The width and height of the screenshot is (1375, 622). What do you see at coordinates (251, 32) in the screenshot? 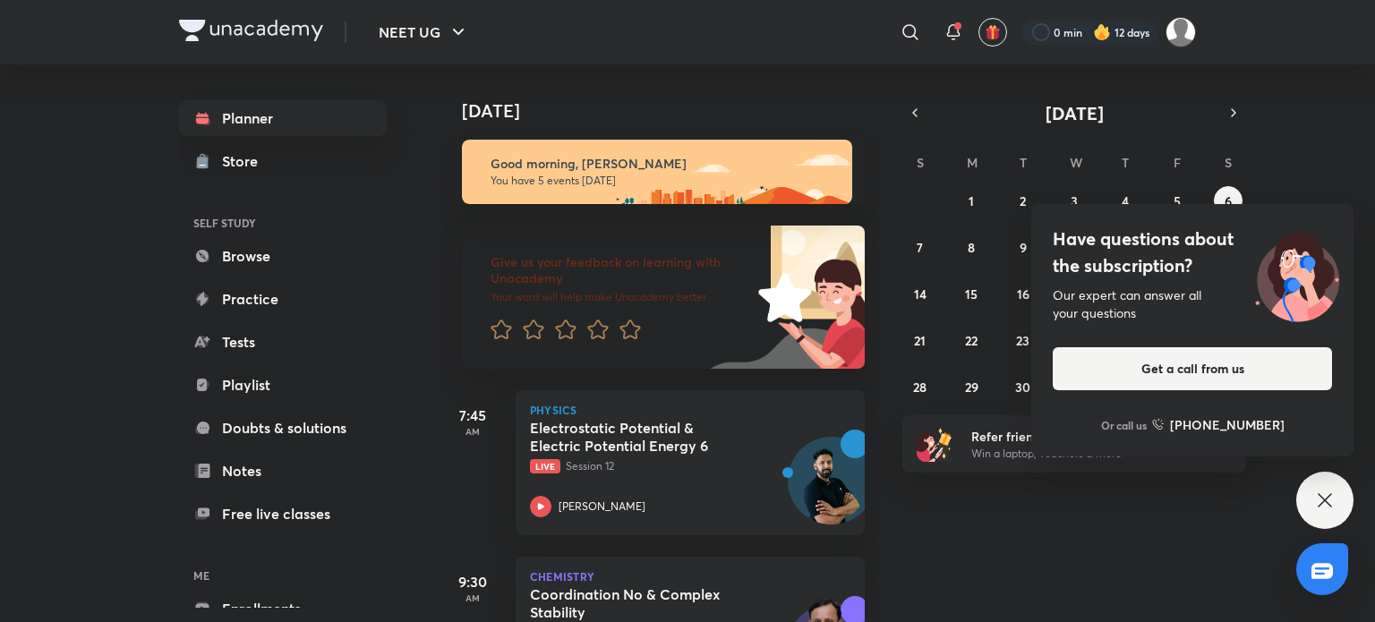
I see `a: Company Logo` at bounding box center [251, 32].